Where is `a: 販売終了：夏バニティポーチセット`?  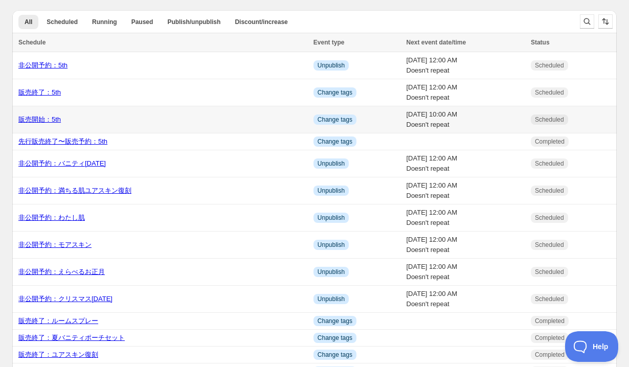 a: 販売終了：夏バニティポーチセット is located at coordinates (72, 338).